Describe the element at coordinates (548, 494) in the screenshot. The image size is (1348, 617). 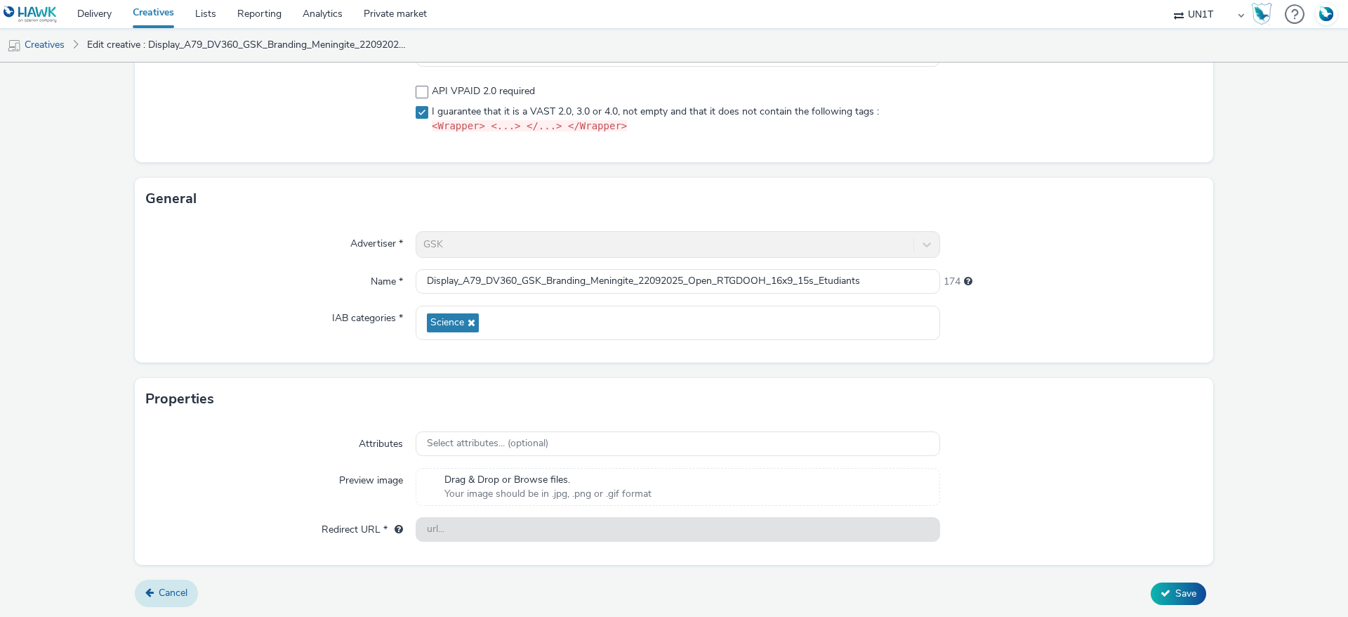
I see `span: Your image should be in .jpg, .png or .gif format` at that location.